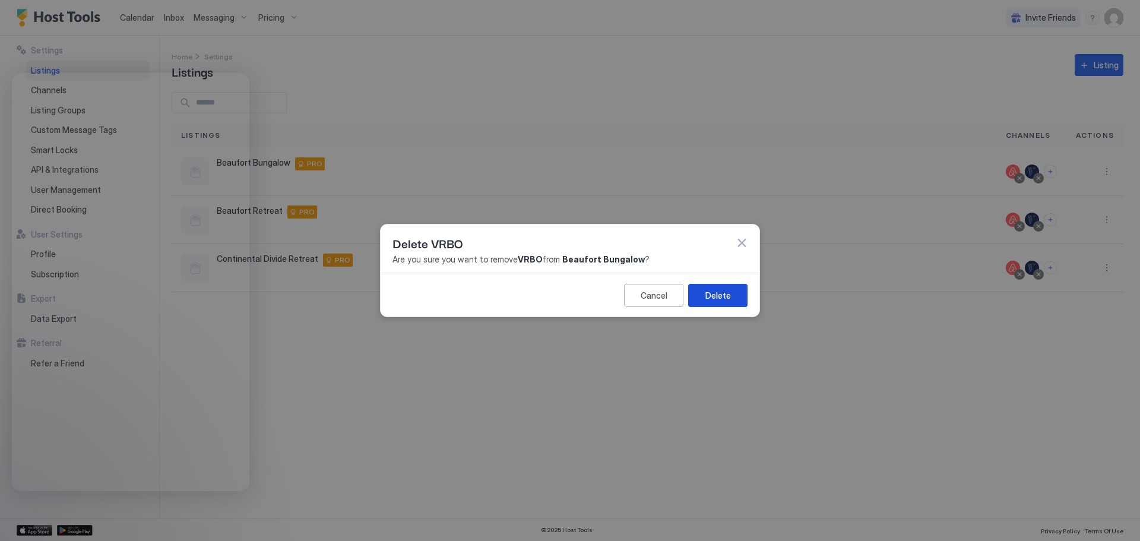 The image size is (1140, 541). I want to click on div: Cancel, so click(654, 295).